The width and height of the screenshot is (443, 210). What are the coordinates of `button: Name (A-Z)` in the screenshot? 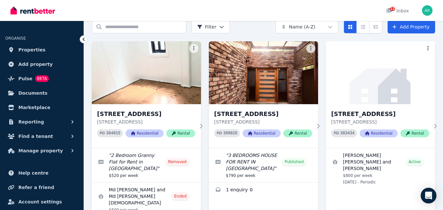 It's located at (307, 27).